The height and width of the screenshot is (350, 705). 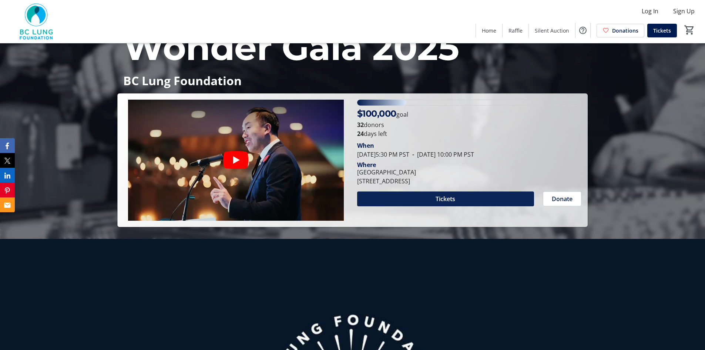 I want to click on p: goal, so click(x=383, y=114).